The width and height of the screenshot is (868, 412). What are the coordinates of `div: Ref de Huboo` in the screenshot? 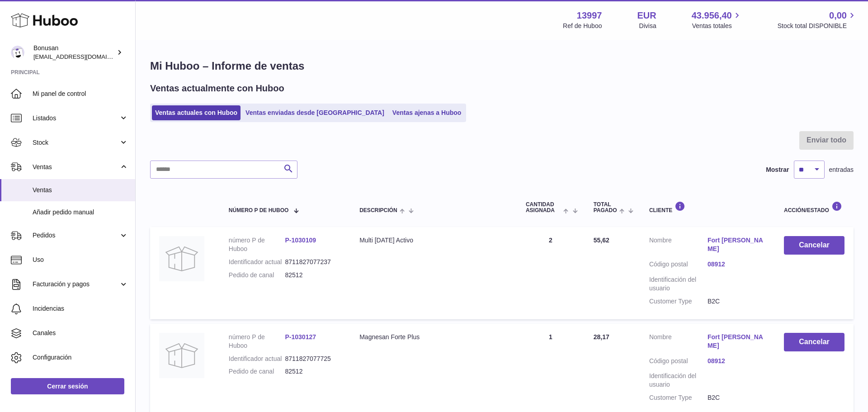 It's located at (582, 26).